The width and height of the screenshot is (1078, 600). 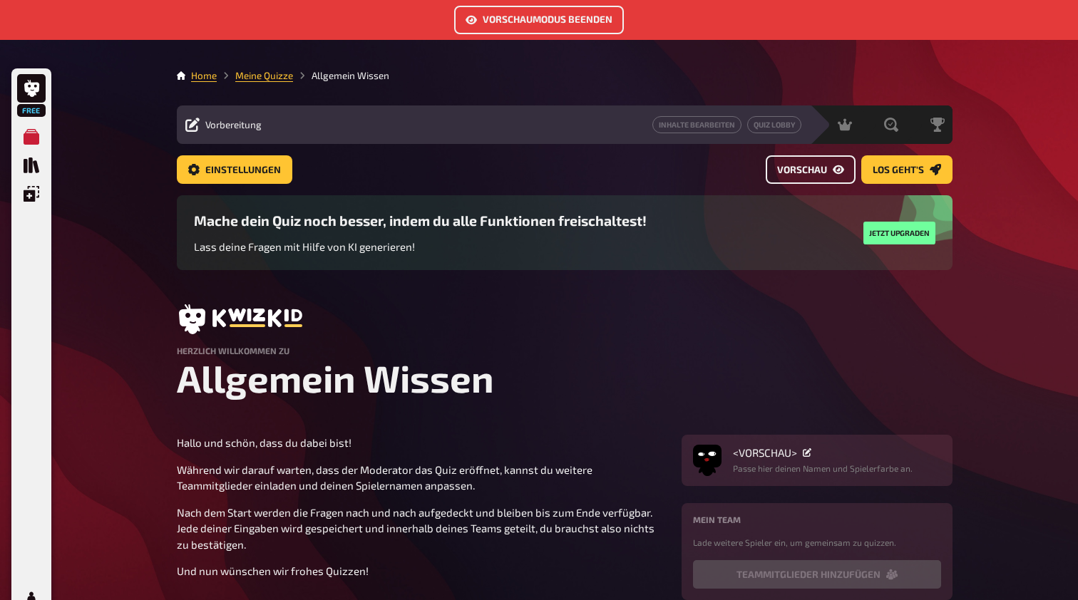 I want to click on a: Home, so click(x=204, y=76).